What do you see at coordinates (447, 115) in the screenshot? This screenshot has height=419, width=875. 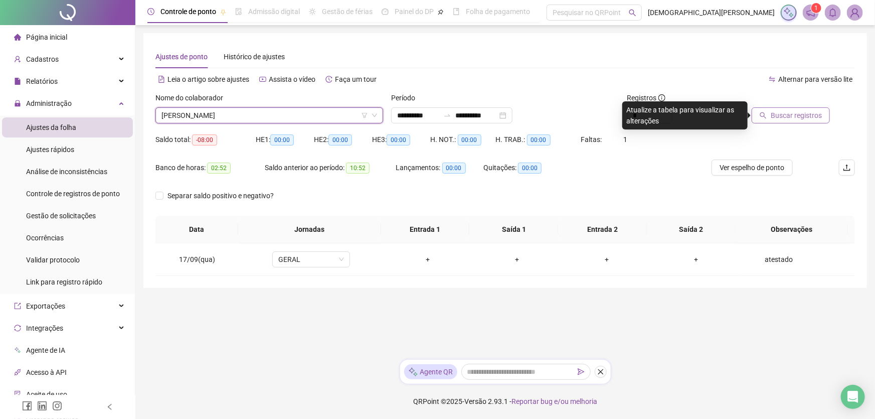 I see `span: to` at bounding box center [447, 115].